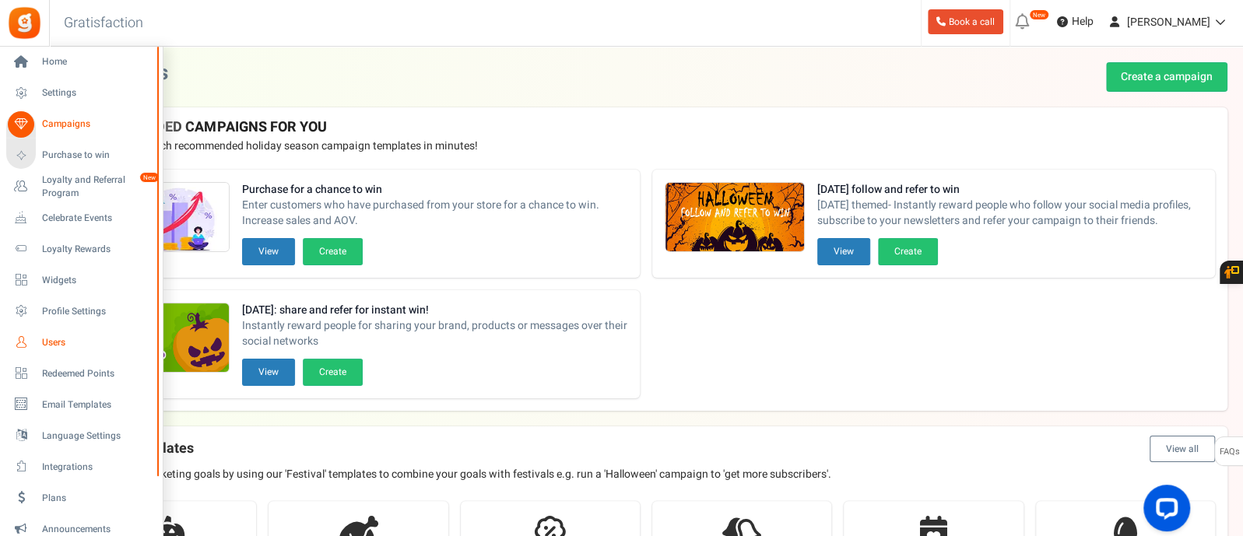 This screenshot has height=536, width=1243. What do you see at coordinates (24, 23) in the screenshot?
I see `img: Gratisfaction` at bounding box center [24, 23].